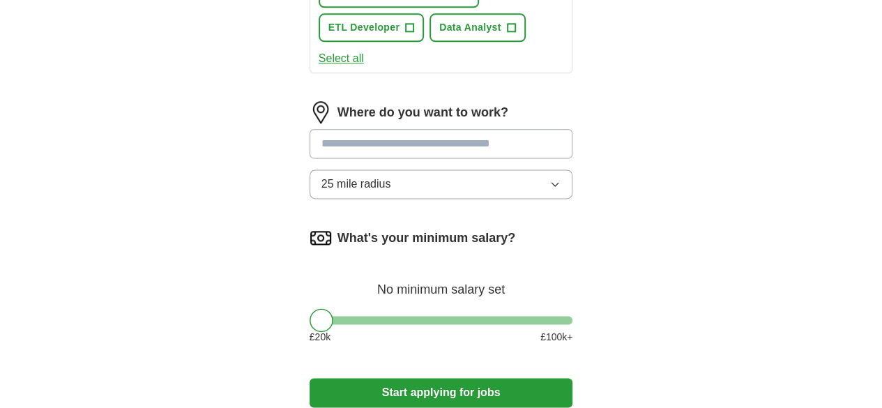 This screenshot has width=882, height=408. I want to click on label: What's your minimum salary?, so click(426, 238).